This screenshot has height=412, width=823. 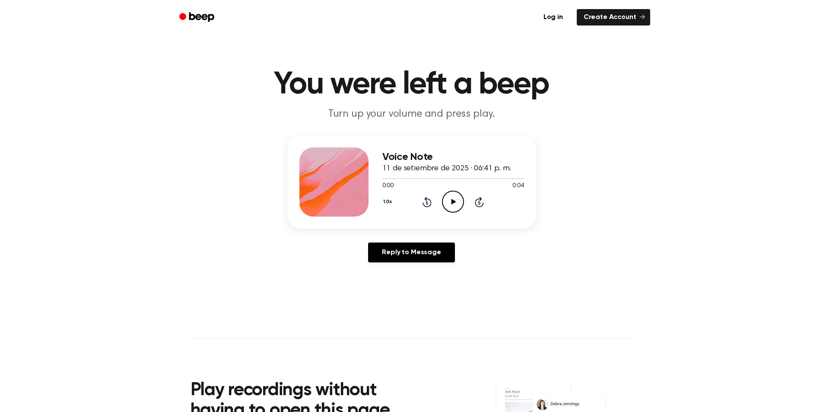 I want to click on span: 11 de setiembre de 2025 · 06:41 p. m., so click(x=447, y=168).